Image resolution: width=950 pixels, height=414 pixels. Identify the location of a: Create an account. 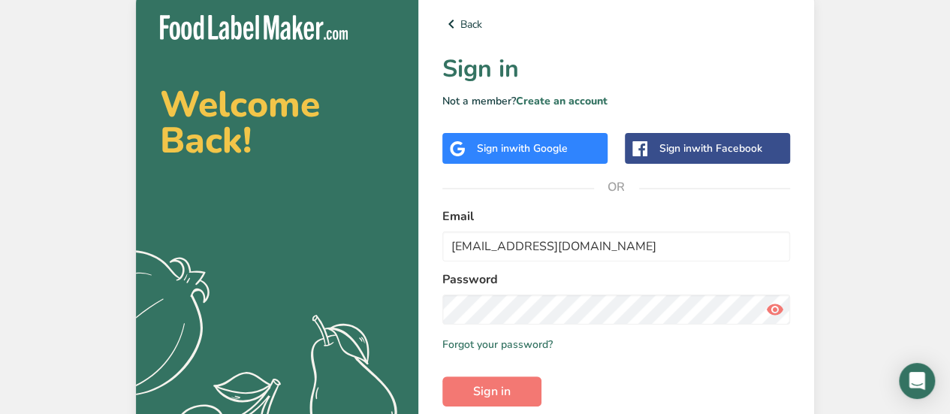
(562, 101).